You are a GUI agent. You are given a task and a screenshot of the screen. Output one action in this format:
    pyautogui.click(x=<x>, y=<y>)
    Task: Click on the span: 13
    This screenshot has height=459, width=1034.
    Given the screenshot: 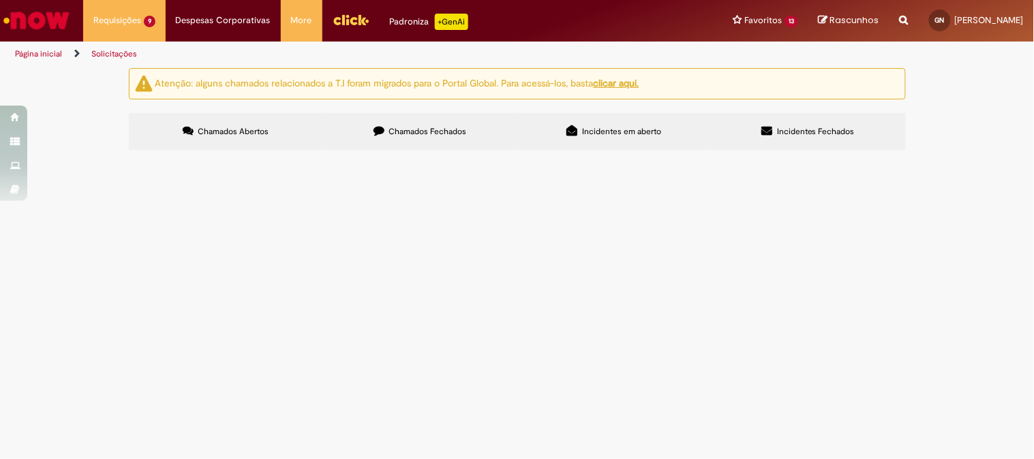 What is the action you would take?
    pyautogui.click(x=791, y=21)
    